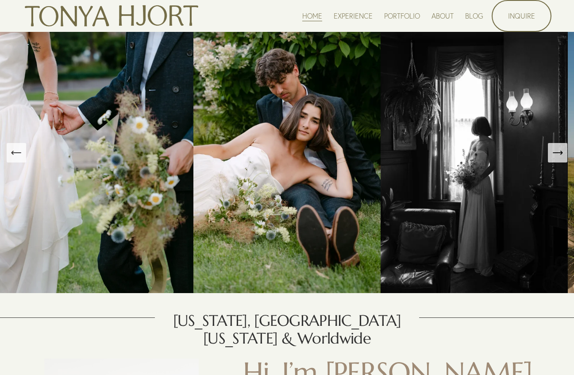 The width and height of the screenshot is (574, 375). What do you see at coordinates (474, 16) in the screenshot?
I see `a: BLOG` at bounding box center [474, 16].